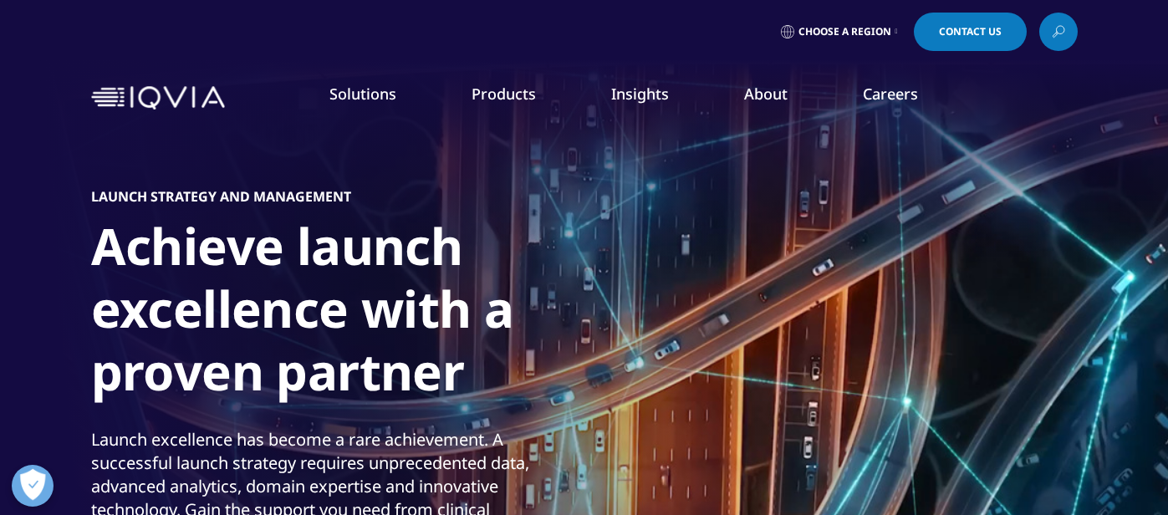 This screenshot has width=1168, height=515. What do you see at coordinates (158, 98) in the screenshot?
I see `img: IQVIA Healthcare Information Technology and Pharma Clinical Research Company` at bounding box center [158, 98].